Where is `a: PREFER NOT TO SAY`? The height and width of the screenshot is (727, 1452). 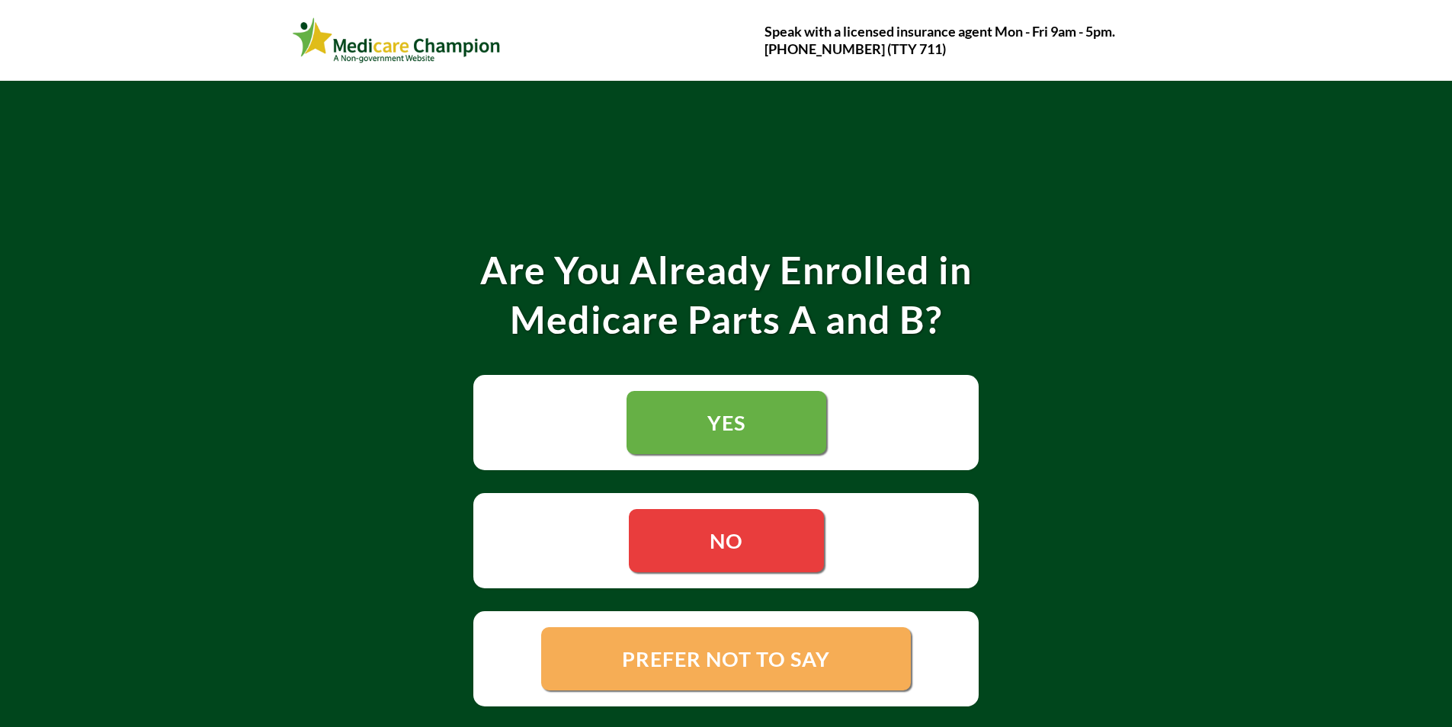 a: PREFER NOT TO SAY is located at coordinates (725, 658).